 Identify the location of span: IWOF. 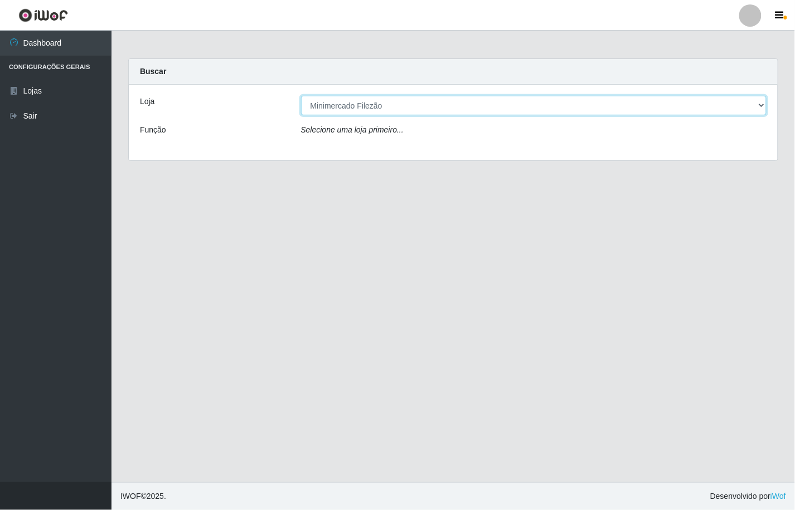
(130, 496).